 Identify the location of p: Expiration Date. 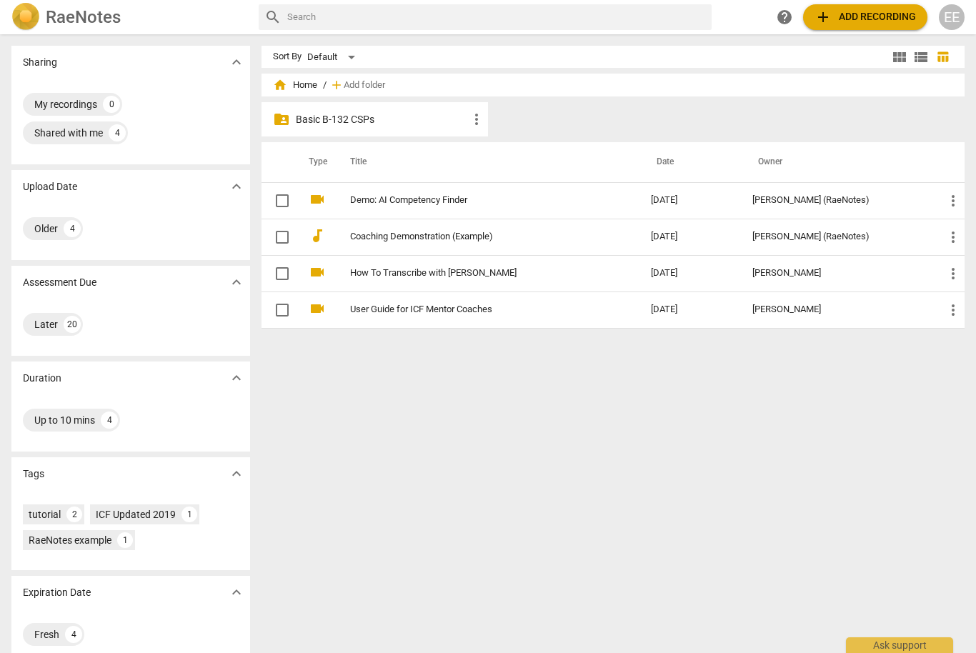
(56, 592).